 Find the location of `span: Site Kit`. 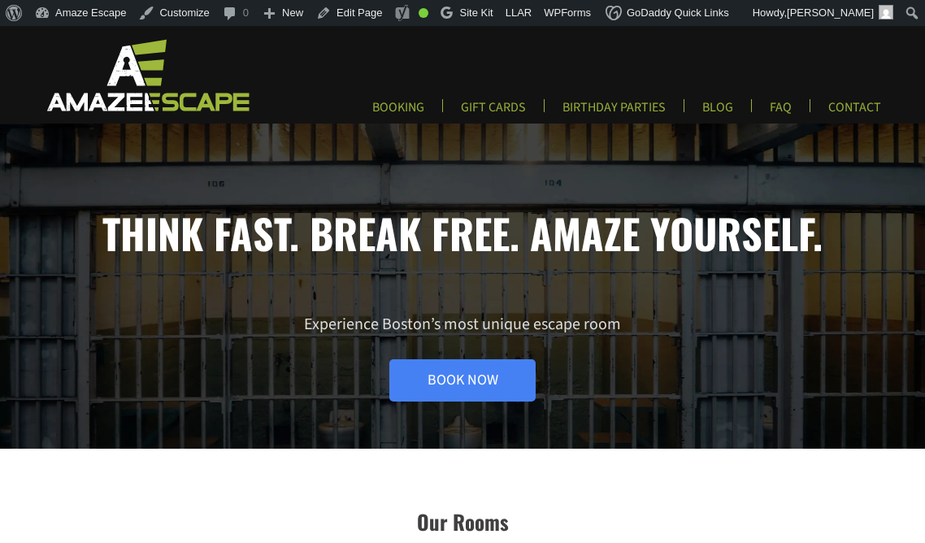

span: Site Kit is located at coordinates (475, 12).